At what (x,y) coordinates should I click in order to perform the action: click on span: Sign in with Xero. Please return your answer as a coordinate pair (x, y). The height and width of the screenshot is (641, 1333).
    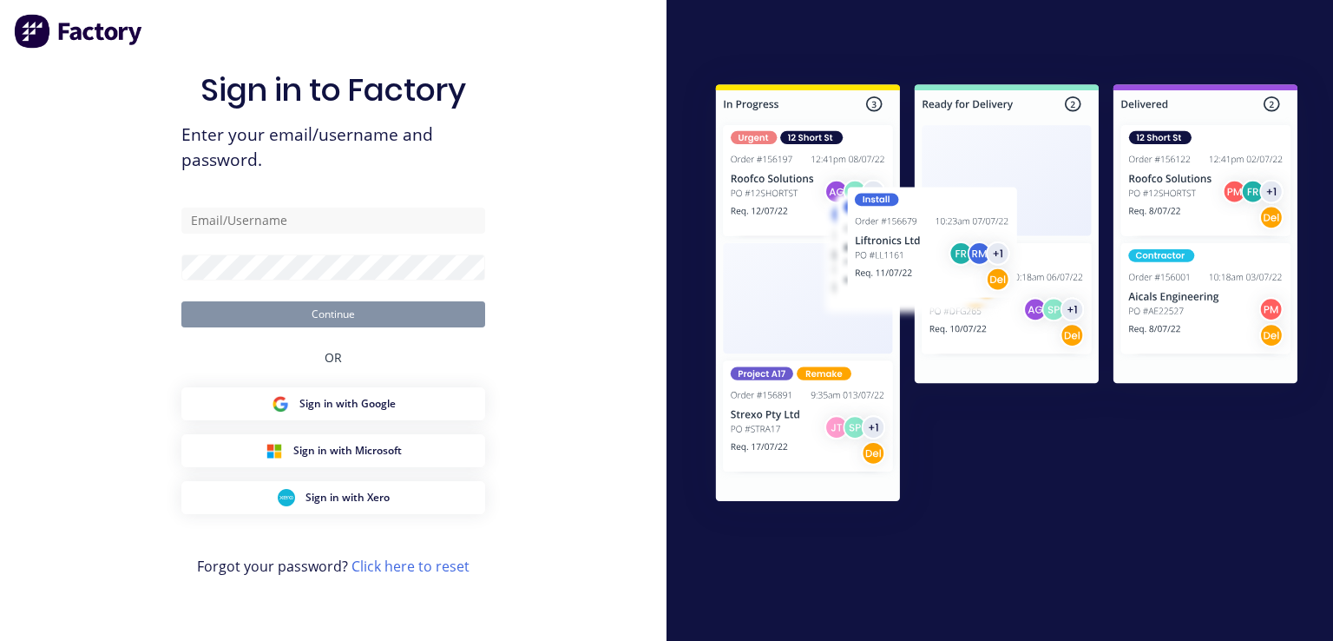
    Looking at the image, I should click on (347, 497).